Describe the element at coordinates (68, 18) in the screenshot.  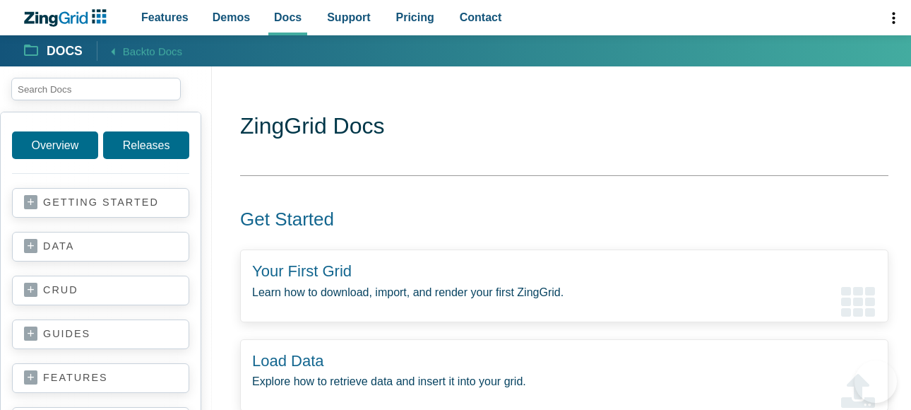
I see `a: ZingChart Logo. Click to return to the homepage` at that location.